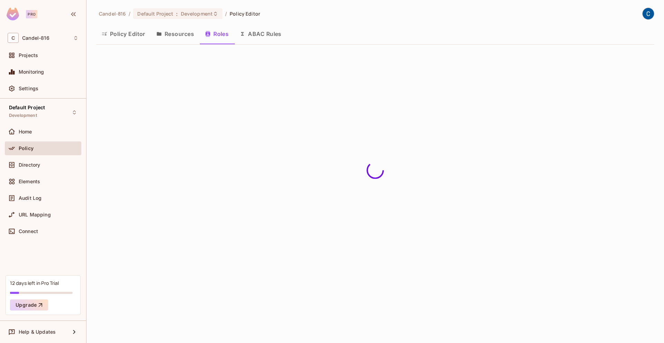 Image resolution: width=664 pixels, height=343 pixels. What do you see at coordinates (28, 55) in the screenshot?
I see `span: Projects` at bounding box center [28, 55].